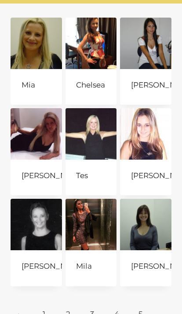  I want to click on a: Tes, so click(82, 176).